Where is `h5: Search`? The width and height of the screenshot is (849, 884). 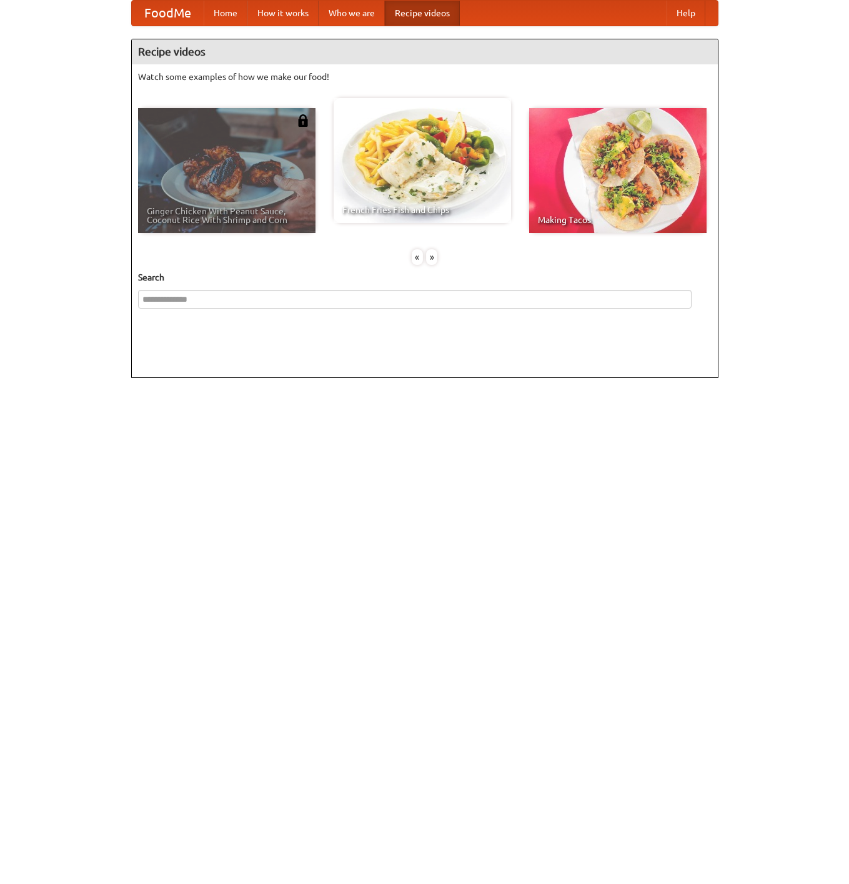
h5: Search is located at coordinates (425, 277).